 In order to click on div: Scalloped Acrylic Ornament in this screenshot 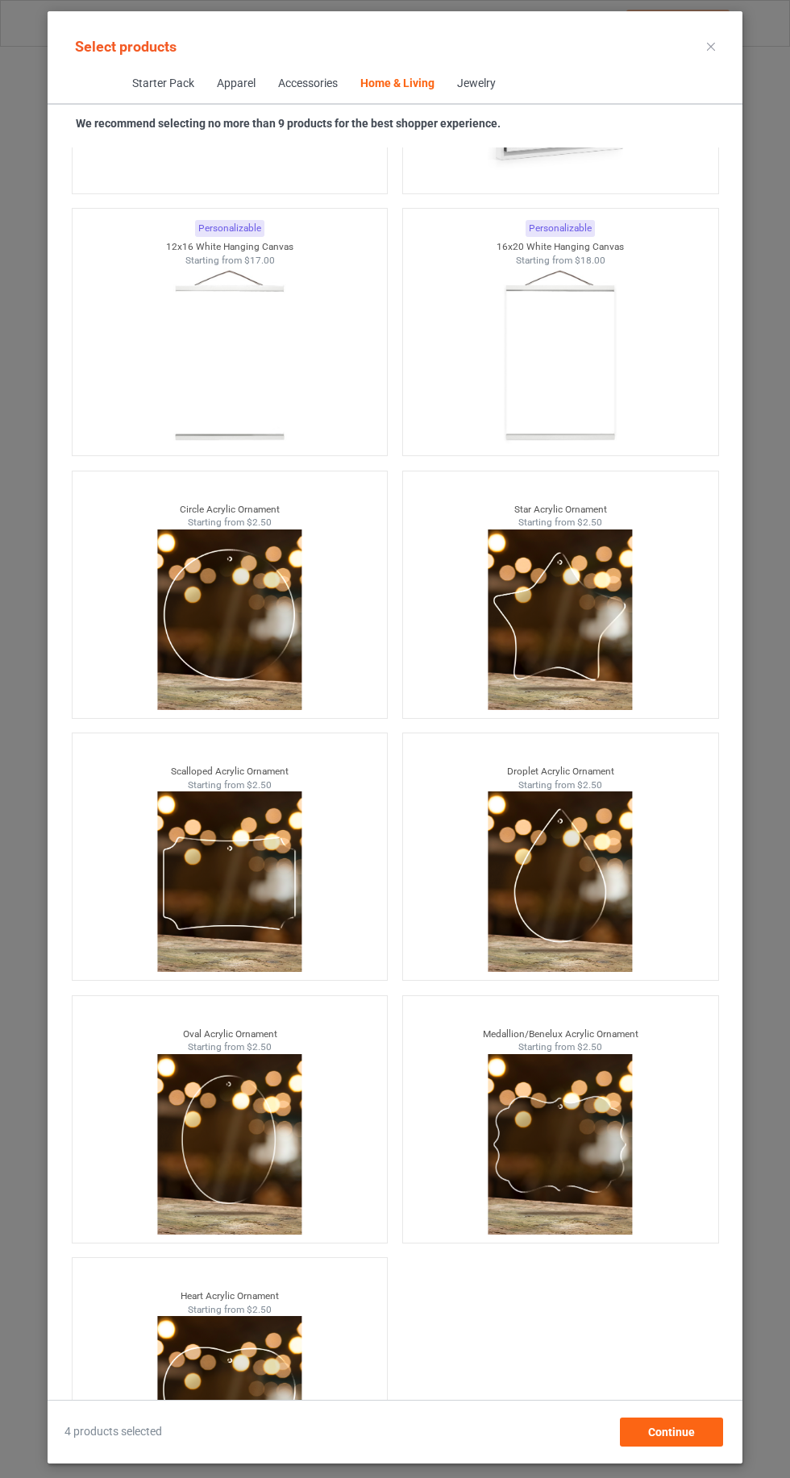, I will do `click(230, 771)`.